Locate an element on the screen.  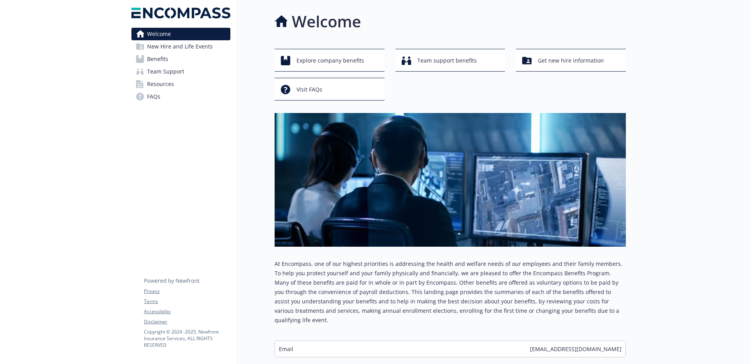
a: Disclaimer is located at coordinates (187, 322).